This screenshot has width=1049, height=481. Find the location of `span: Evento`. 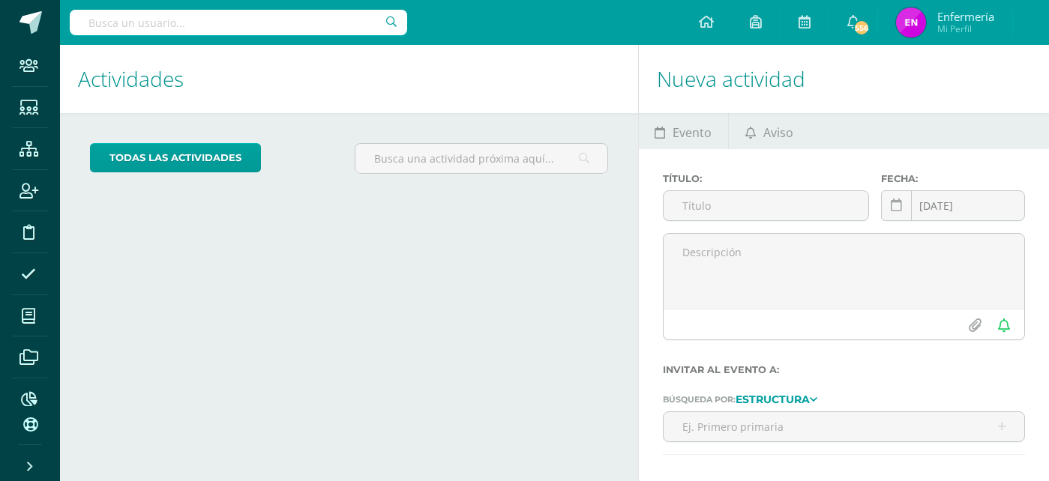

span: Evento is located at coordinates (692, 133).